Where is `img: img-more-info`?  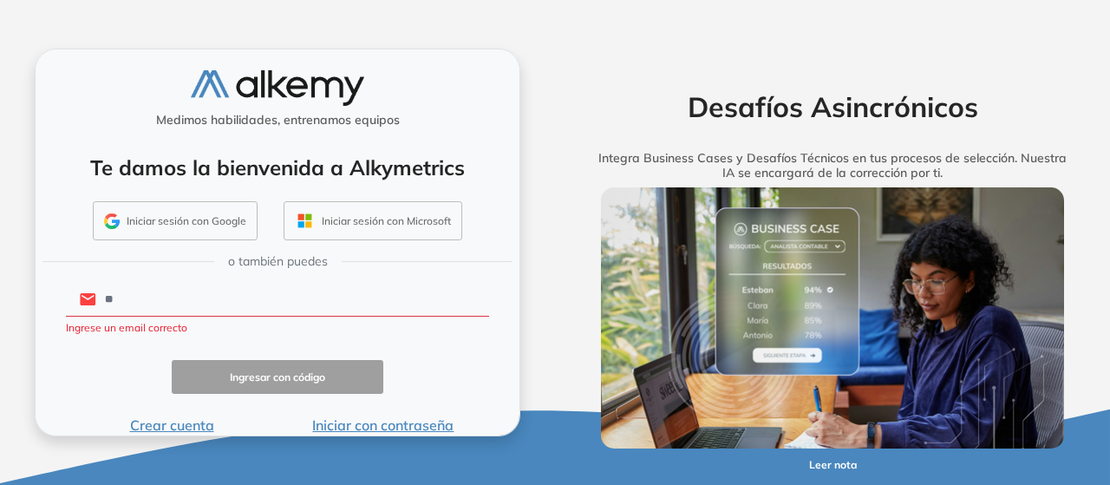 img: img-more-info is located at coordinates (833, 317).